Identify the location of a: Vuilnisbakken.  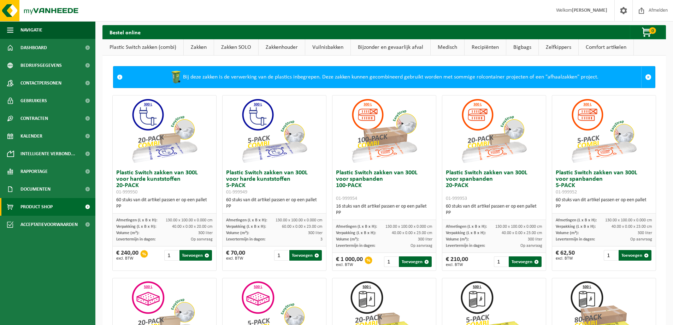
(328, 47).